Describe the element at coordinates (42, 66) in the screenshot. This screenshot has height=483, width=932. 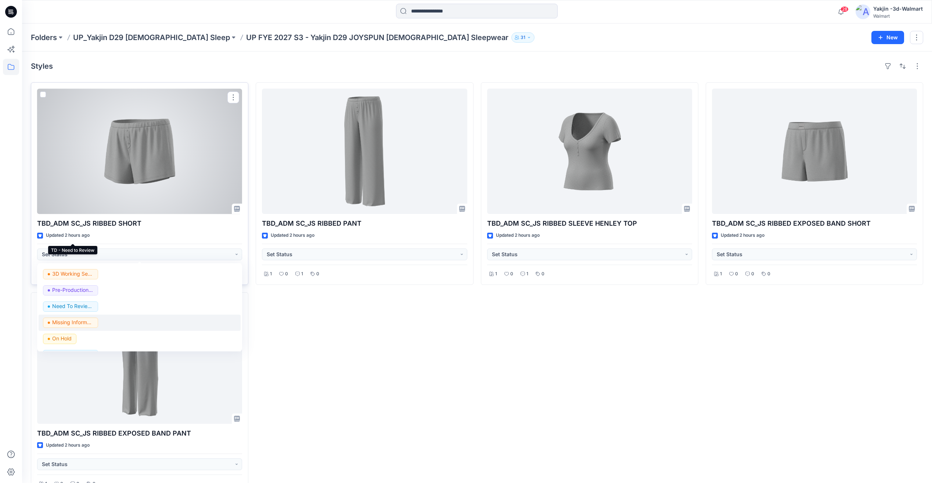
I see `h4: Styles` at that location.